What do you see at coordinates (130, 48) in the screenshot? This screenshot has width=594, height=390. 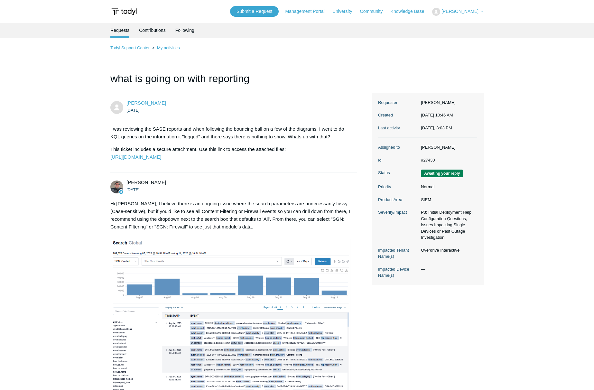 I see `a: Todyl Support Center` at bounding box center [130, 48].